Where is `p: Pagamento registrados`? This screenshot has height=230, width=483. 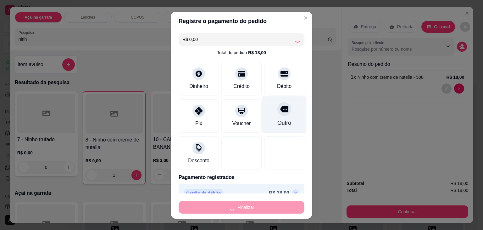
p: Pagamento registrados is located at coordinates (242, 177).